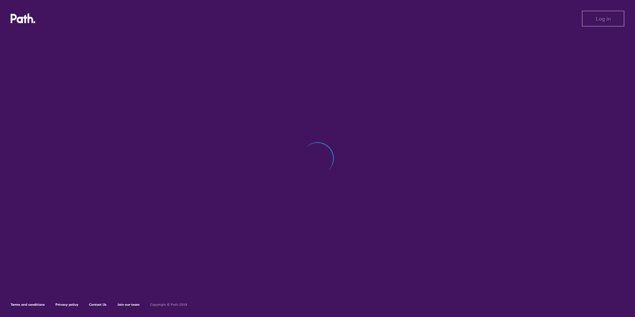  I want to click on h6: Copyright © Path 2018, so click(169, 305).